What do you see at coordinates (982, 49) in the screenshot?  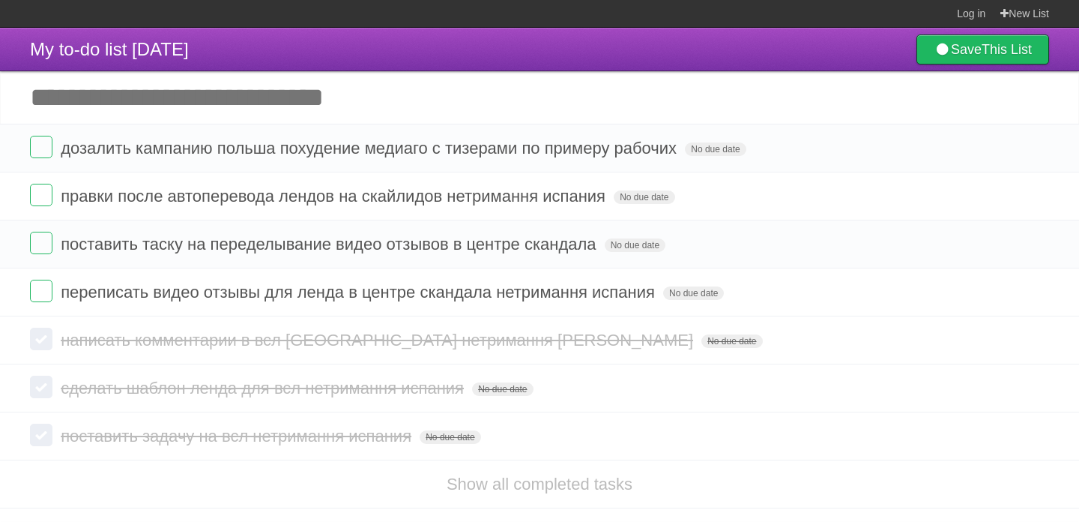 I see `a: SaveThis List` at bounding box center [982, 49].